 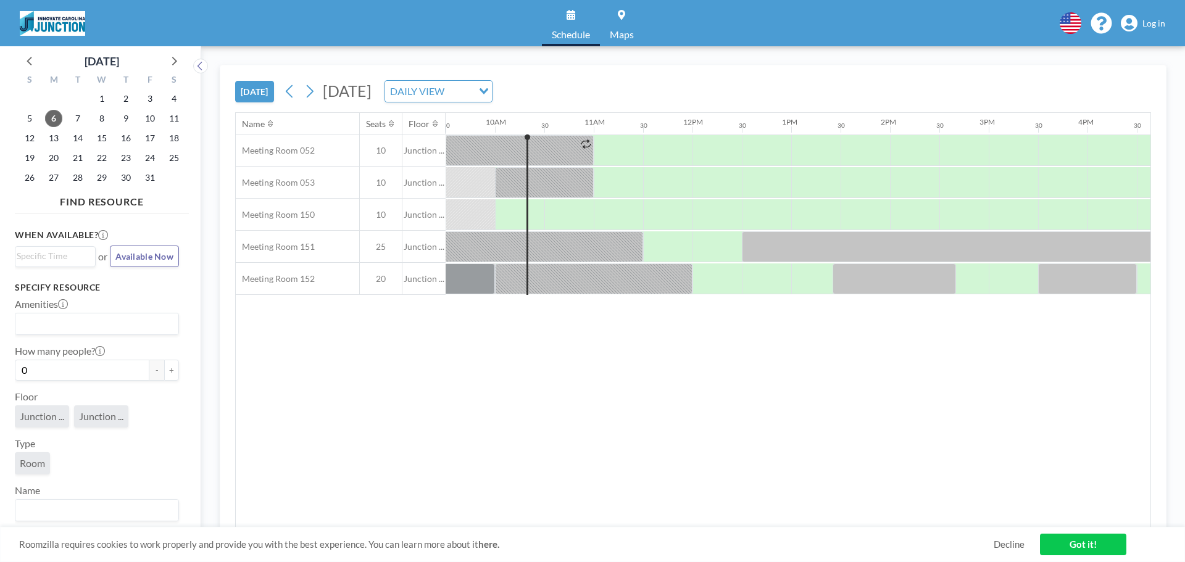 What do you see at coordinates (126, 99) in the screenshot?
I see `span: Thursday, October 2, 2025` at bounding box center [126, 99].